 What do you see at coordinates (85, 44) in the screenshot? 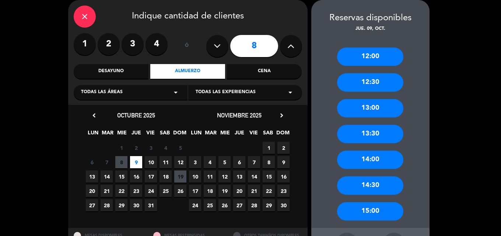
I see `label: 1` at bounding box center [85, 44].